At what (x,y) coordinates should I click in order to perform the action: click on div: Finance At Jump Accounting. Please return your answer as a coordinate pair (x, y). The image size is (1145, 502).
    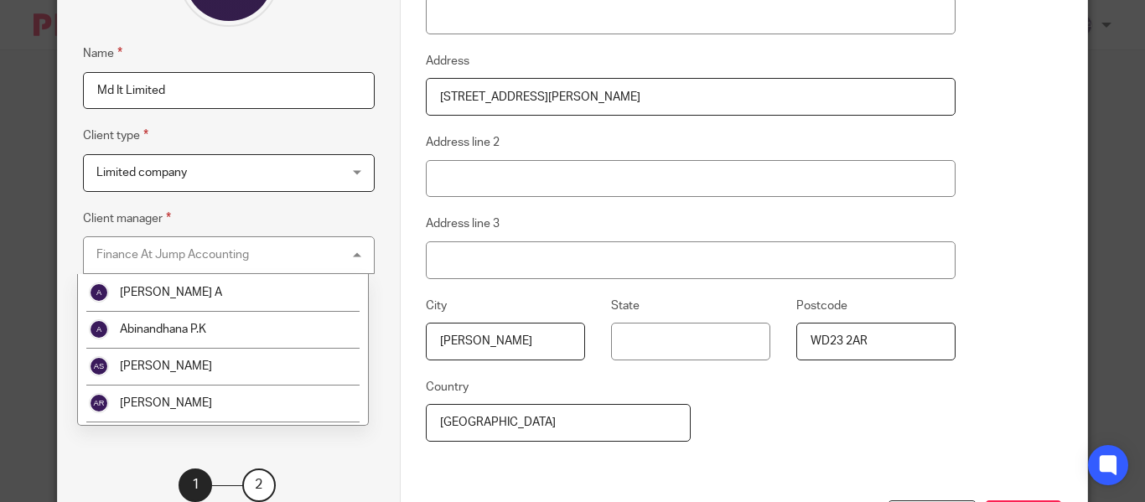
    Looking at the image, I should click on (173, 255).